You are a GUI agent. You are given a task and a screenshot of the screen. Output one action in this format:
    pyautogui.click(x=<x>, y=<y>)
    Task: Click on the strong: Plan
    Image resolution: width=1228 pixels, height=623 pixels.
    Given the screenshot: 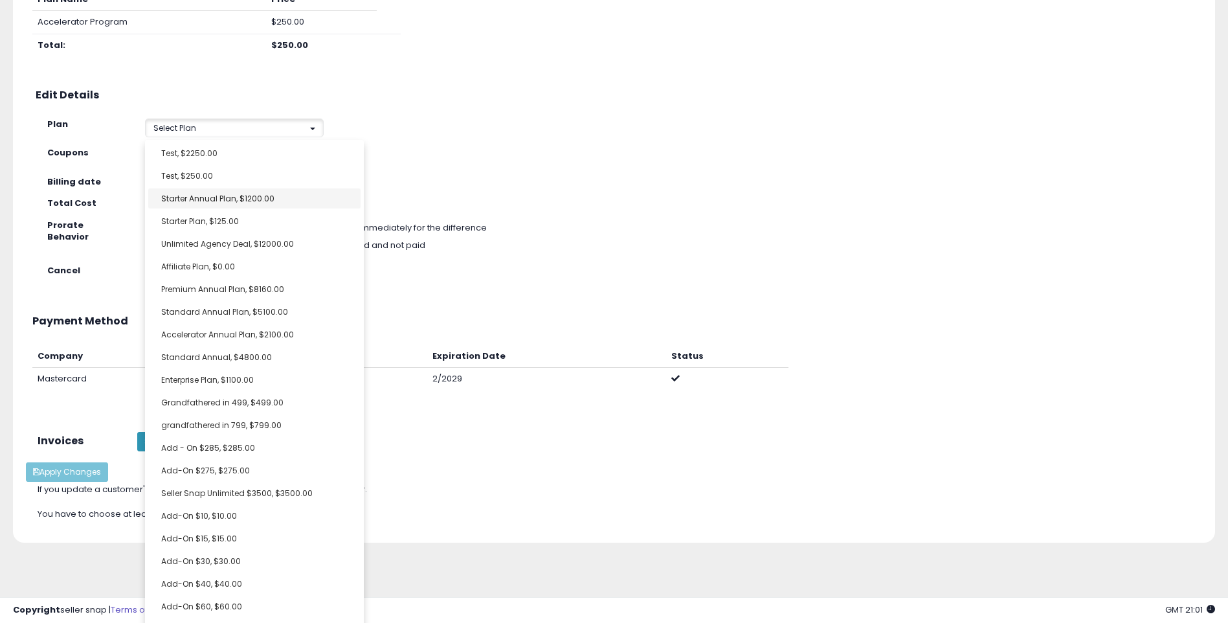 What is the action you would take?
    pyautogui.click(x=58, y=124)
    